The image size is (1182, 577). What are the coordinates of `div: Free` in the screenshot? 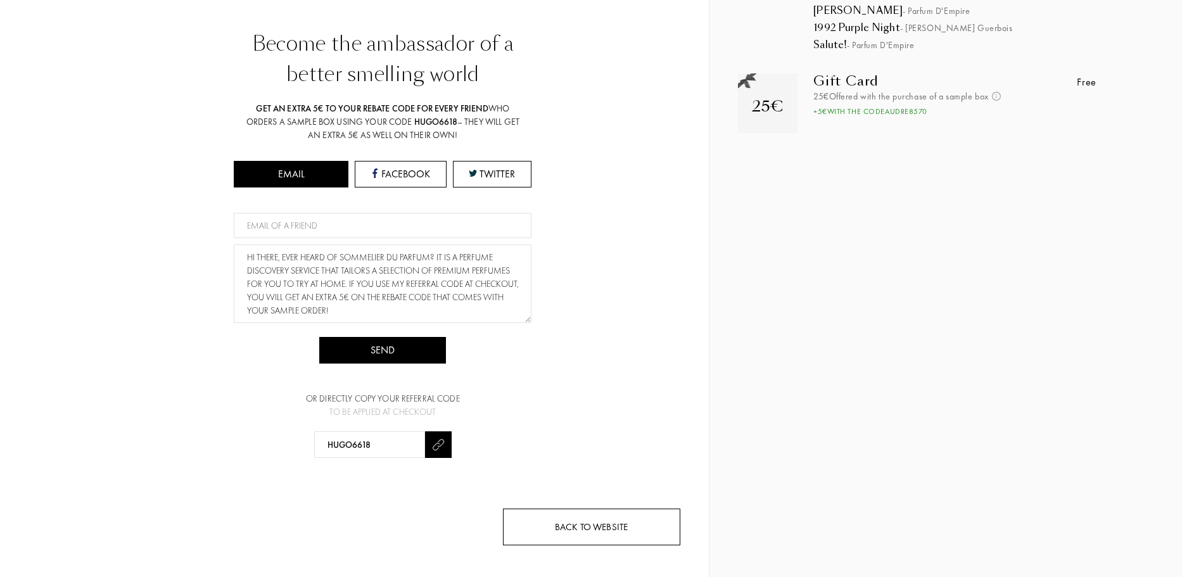 It's located at (1087, 82).